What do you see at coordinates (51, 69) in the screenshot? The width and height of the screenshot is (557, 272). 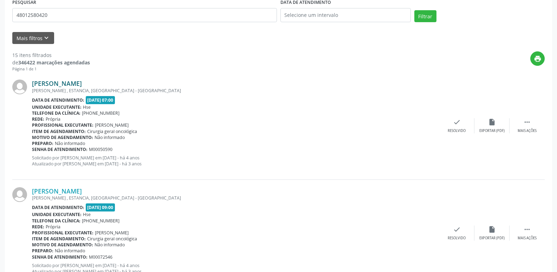 I see `div: Página 1 de 1` at bounding box center [51, 69].